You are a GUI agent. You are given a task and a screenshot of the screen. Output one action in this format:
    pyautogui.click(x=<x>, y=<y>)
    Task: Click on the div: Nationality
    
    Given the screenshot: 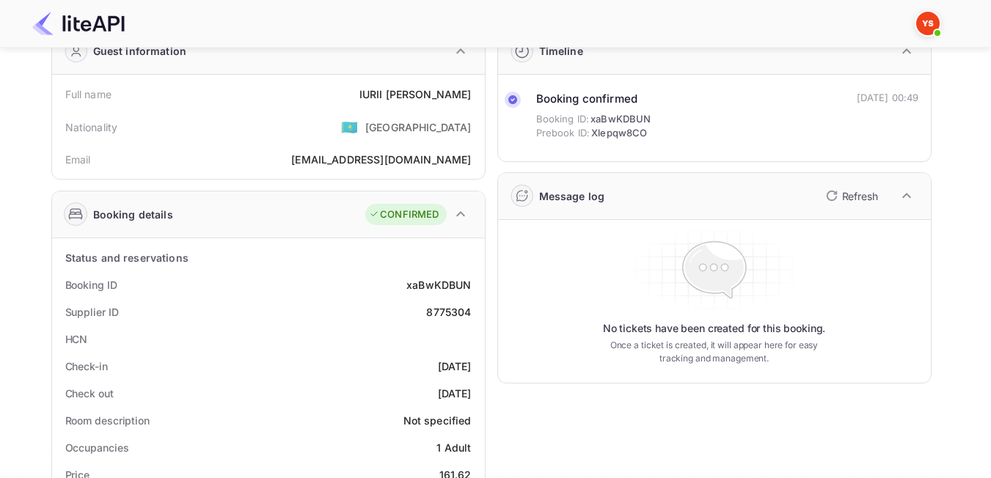 What is the action you would take?
    pyautogui.click(x=92, y=127)
    